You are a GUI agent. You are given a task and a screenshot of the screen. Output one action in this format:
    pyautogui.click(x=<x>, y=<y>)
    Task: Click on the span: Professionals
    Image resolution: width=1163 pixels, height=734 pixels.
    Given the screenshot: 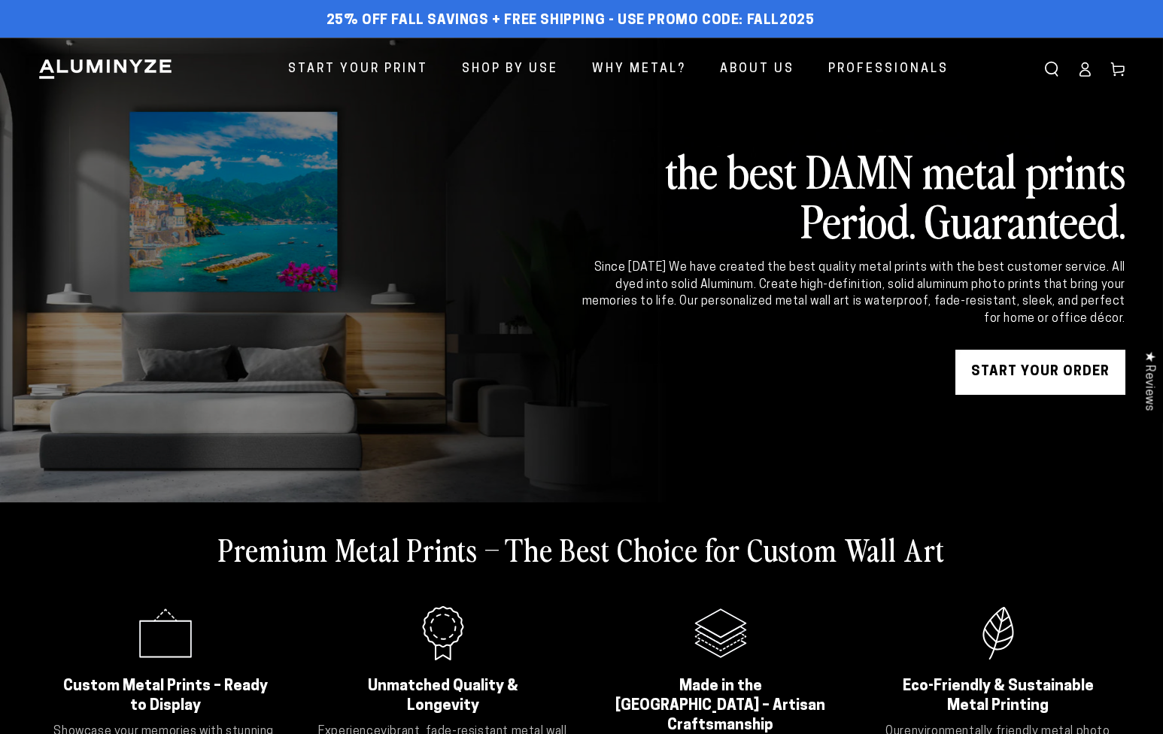 What is the action you would take?
    pyautogui.click(x=889, y=69)
    